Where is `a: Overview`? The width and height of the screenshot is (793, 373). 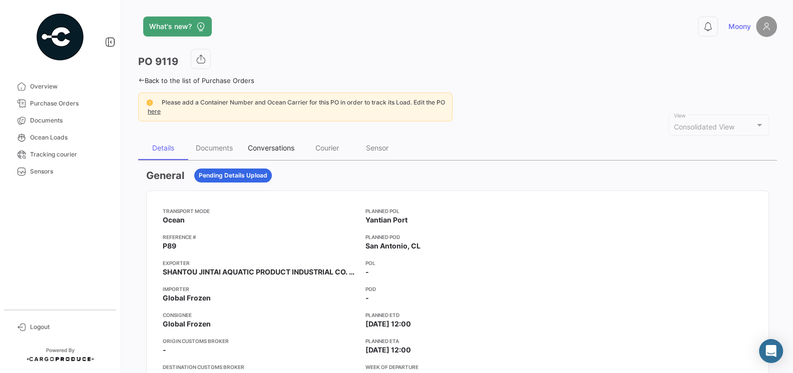 a: Overview is located at coordinates (60, 87).